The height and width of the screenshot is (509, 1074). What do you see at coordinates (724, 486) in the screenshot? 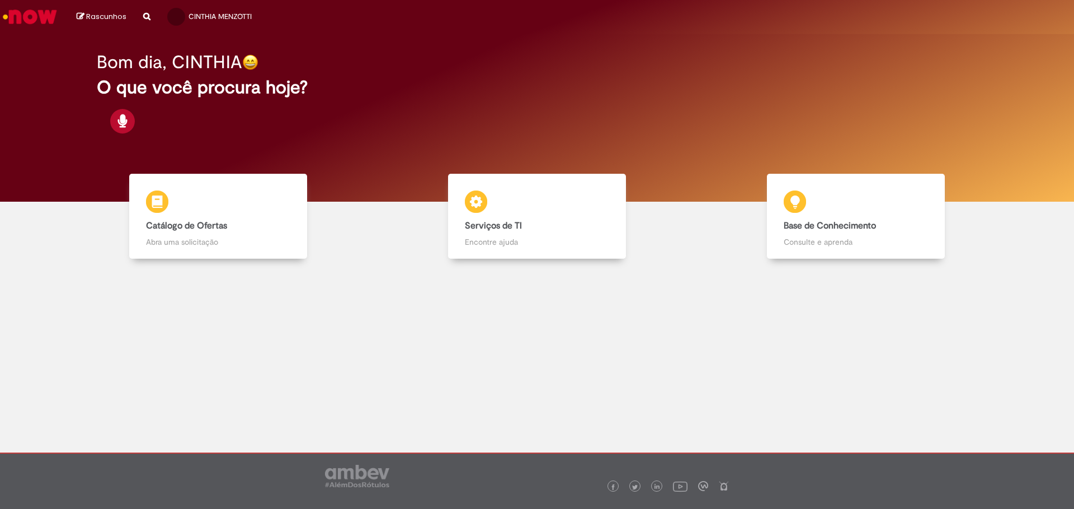
I see `img: logo_footer_naosei.png` at bounding box center [724, 486].